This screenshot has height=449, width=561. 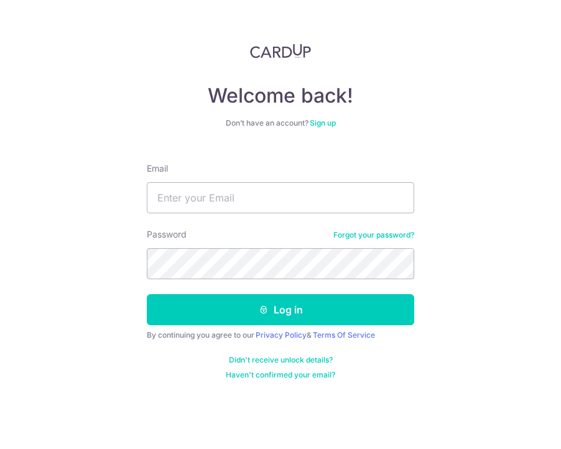 I want to click on a: Sign up, so click(x=323, y=123).